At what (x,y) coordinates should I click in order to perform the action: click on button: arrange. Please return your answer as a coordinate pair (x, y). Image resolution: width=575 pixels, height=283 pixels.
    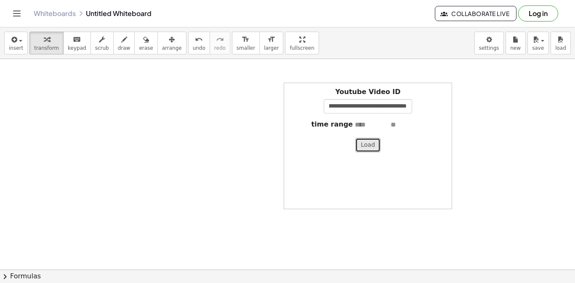
    Looking at the image, I should click on (172, 43).